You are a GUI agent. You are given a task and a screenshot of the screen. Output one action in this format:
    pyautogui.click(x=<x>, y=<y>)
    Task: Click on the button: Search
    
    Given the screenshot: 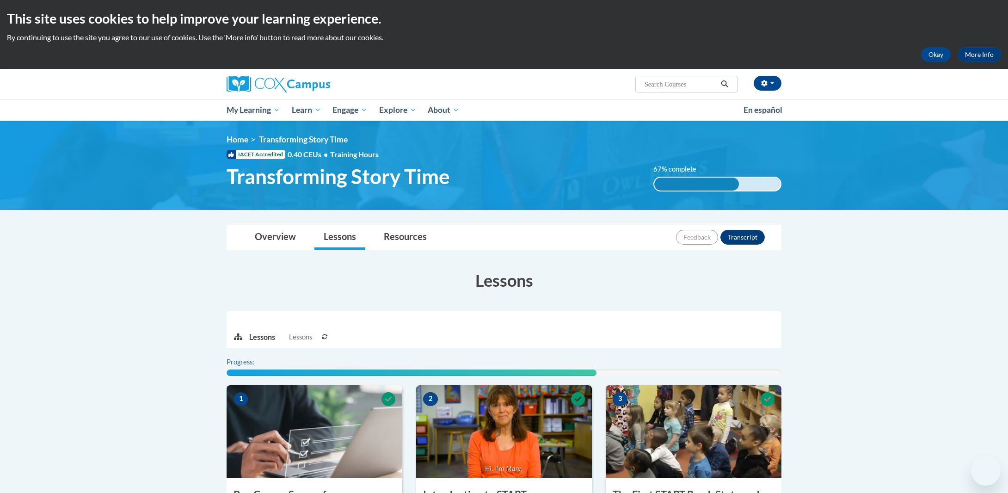 What is the action you would take?
    pyautogui.click(x=725, y=84)
    